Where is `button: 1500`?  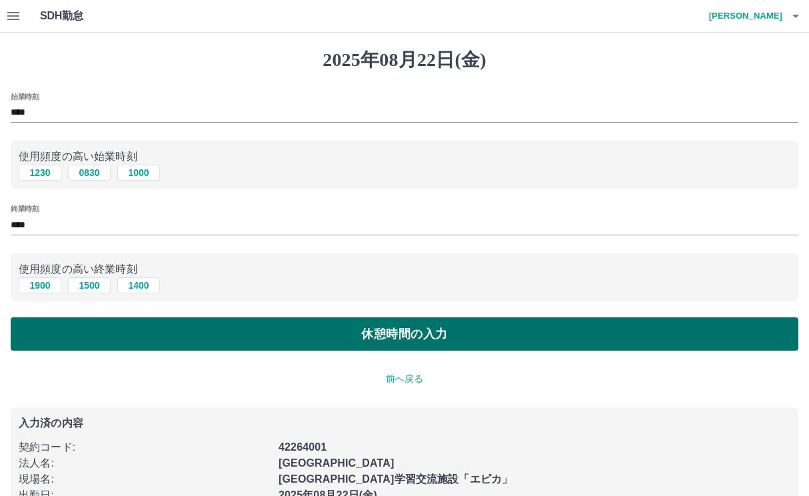 button: 1500 is located at coordinates (89, 285).